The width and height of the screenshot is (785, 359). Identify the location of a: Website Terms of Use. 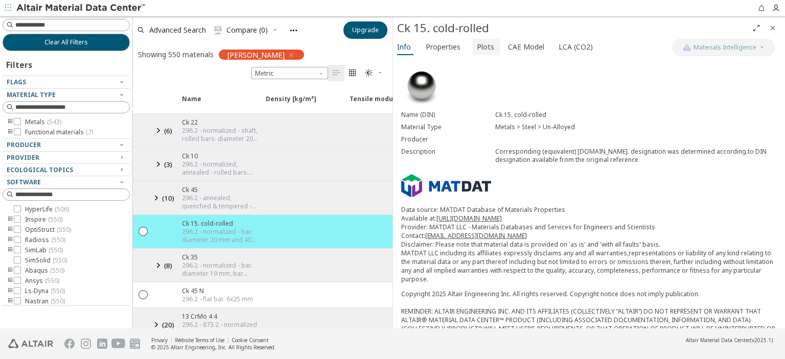
(199, 341).